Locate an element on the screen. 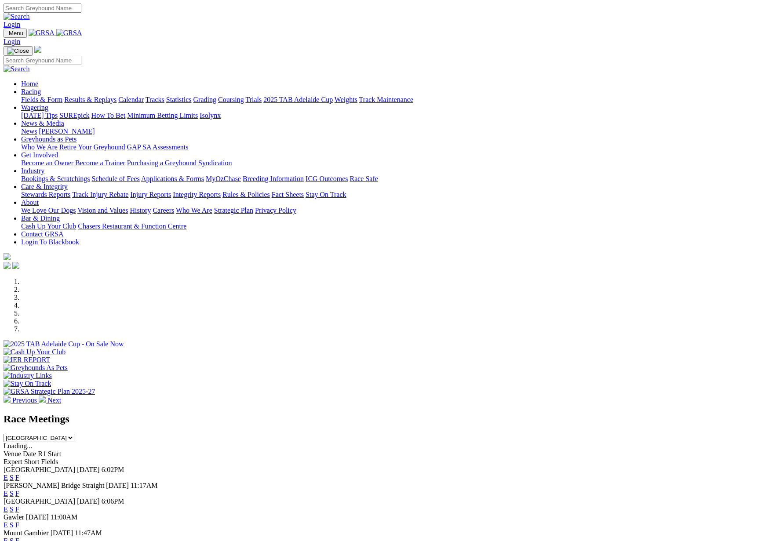 Image resolution: width=761 pixels, height=541 pixels. a: Vision and Values is located at coordinates (102, 210).